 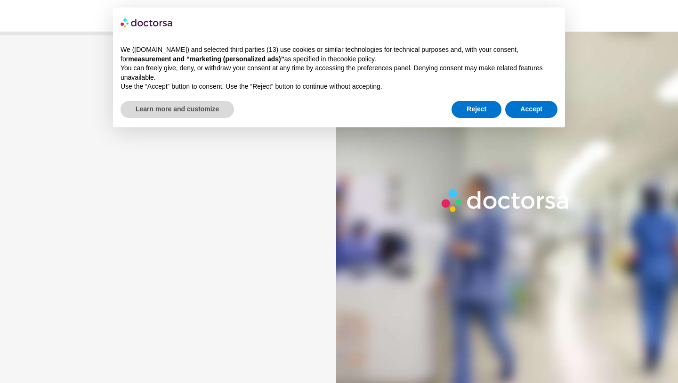 What do you see at coordinates (356, 59) in the screenshot?
I see `a: cookie policy` at bounding box center [356, 59].